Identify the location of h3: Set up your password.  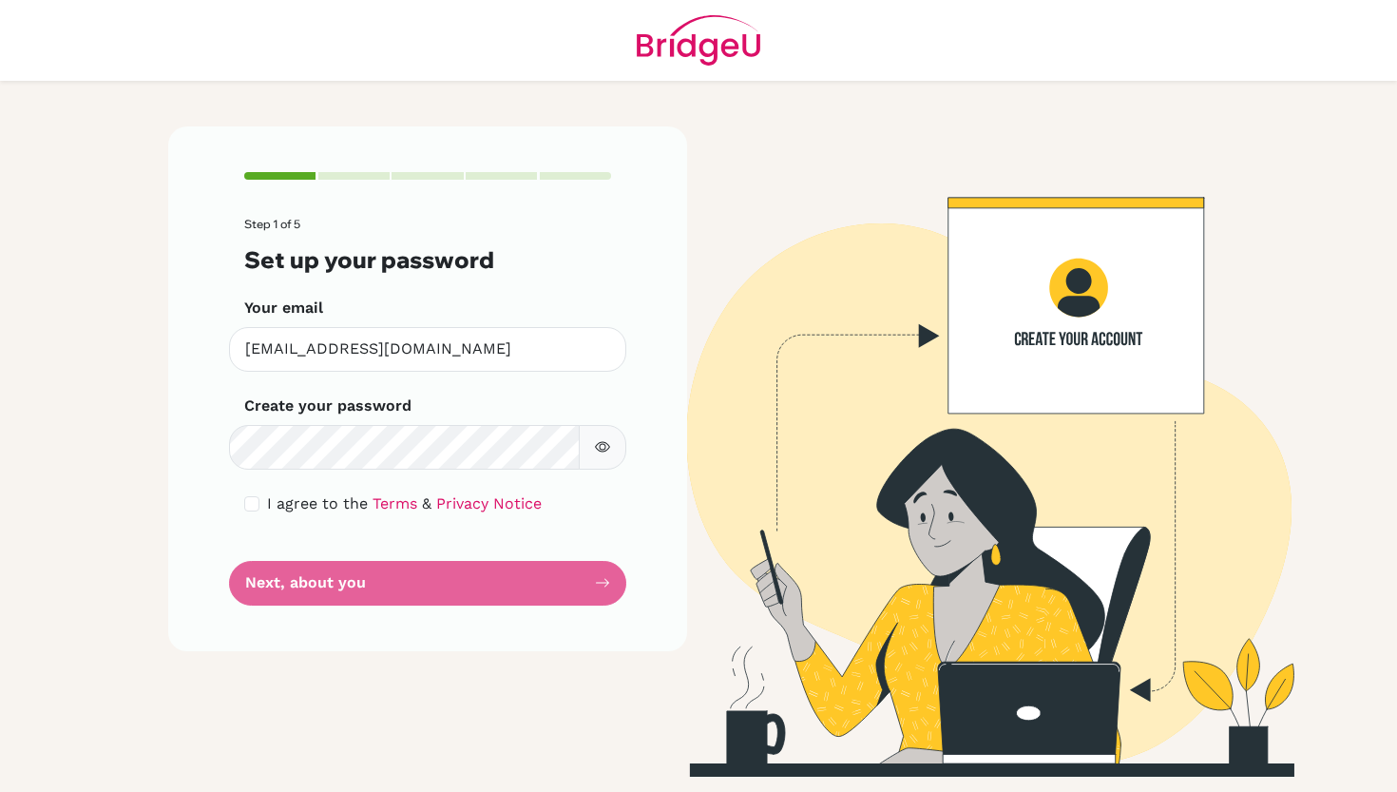
(428, 259).